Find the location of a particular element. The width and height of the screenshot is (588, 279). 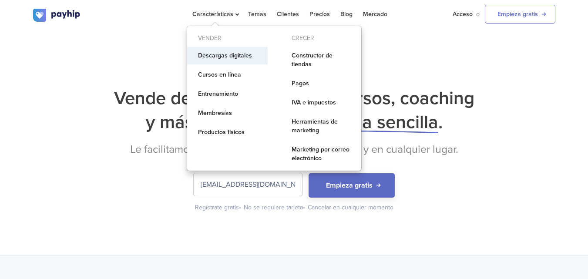

a: Cursos en línea is located at coordinates (227, 75).